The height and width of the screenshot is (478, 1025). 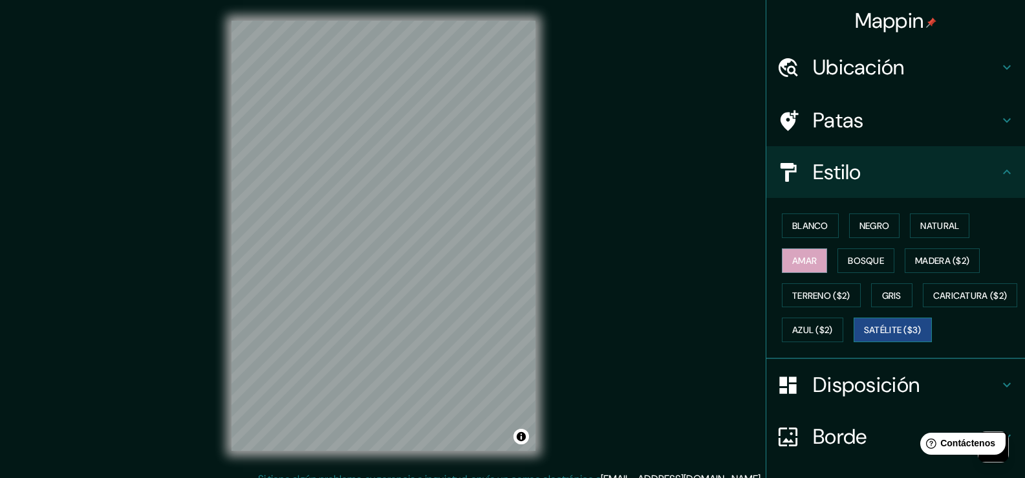 What do you see at coordinates (932, 23) in the screenshot?
I see `img: pin-icon.png` at bounding box center [932, 23].